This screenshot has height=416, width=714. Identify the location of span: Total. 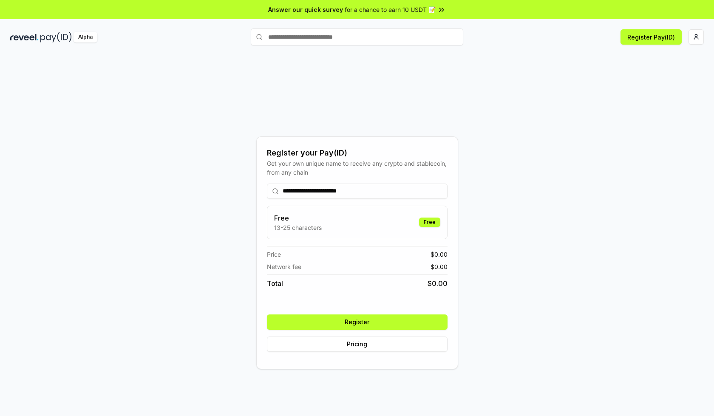
(275, 283).